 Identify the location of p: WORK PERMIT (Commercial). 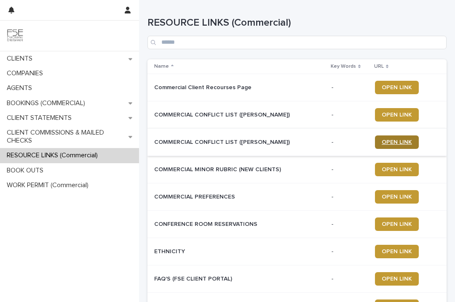
(49, 185).